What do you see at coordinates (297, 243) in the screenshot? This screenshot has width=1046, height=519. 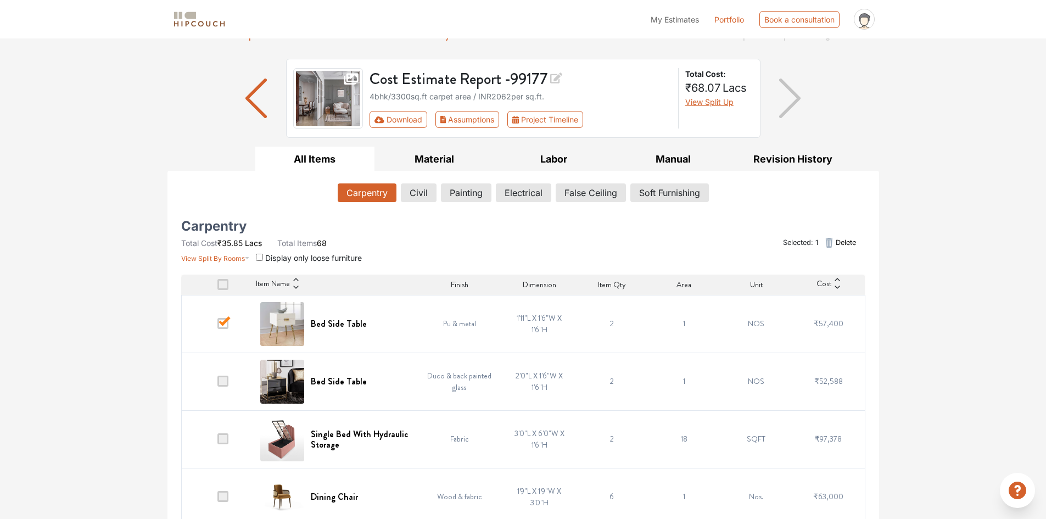 I see `span: Total Items` at bounding box center [297, 243].